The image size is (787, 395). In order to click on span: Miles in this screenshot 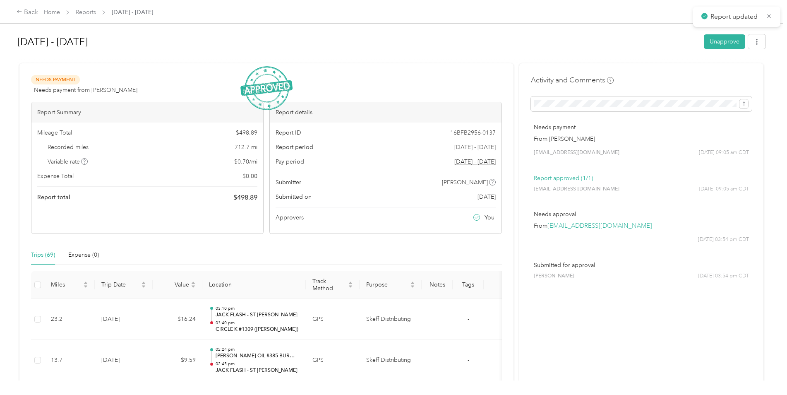, I will do `click(66, 284)`.